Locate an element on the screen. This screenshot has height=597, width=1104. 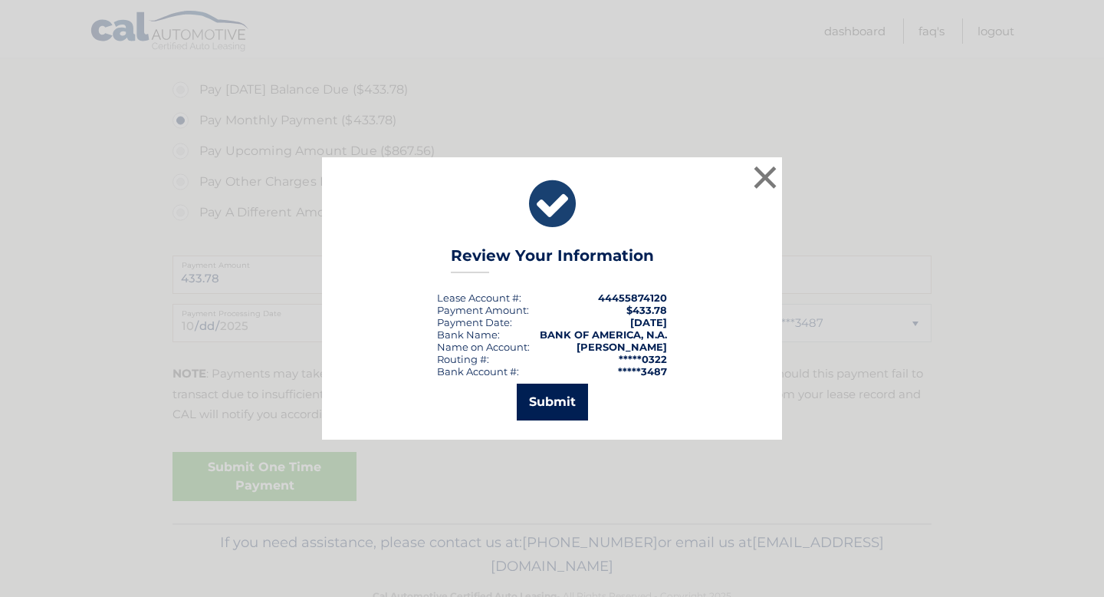
div: Name on Account: is located at coordinates (483, 347).